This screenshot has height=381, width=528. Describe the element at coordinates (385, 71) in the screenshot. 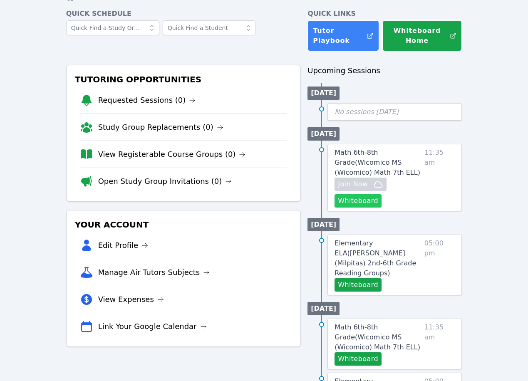

I see `h3: Upcoming Sessions` at that location.